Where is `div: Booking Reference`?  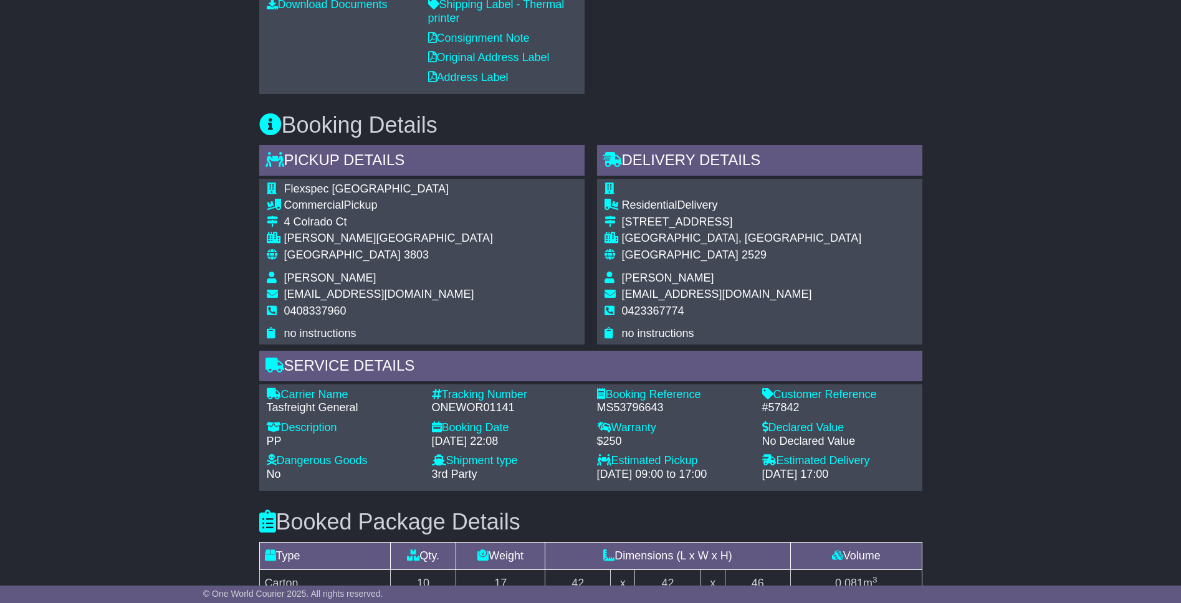
div: Booking Reference is located at coordinates (673, 395).